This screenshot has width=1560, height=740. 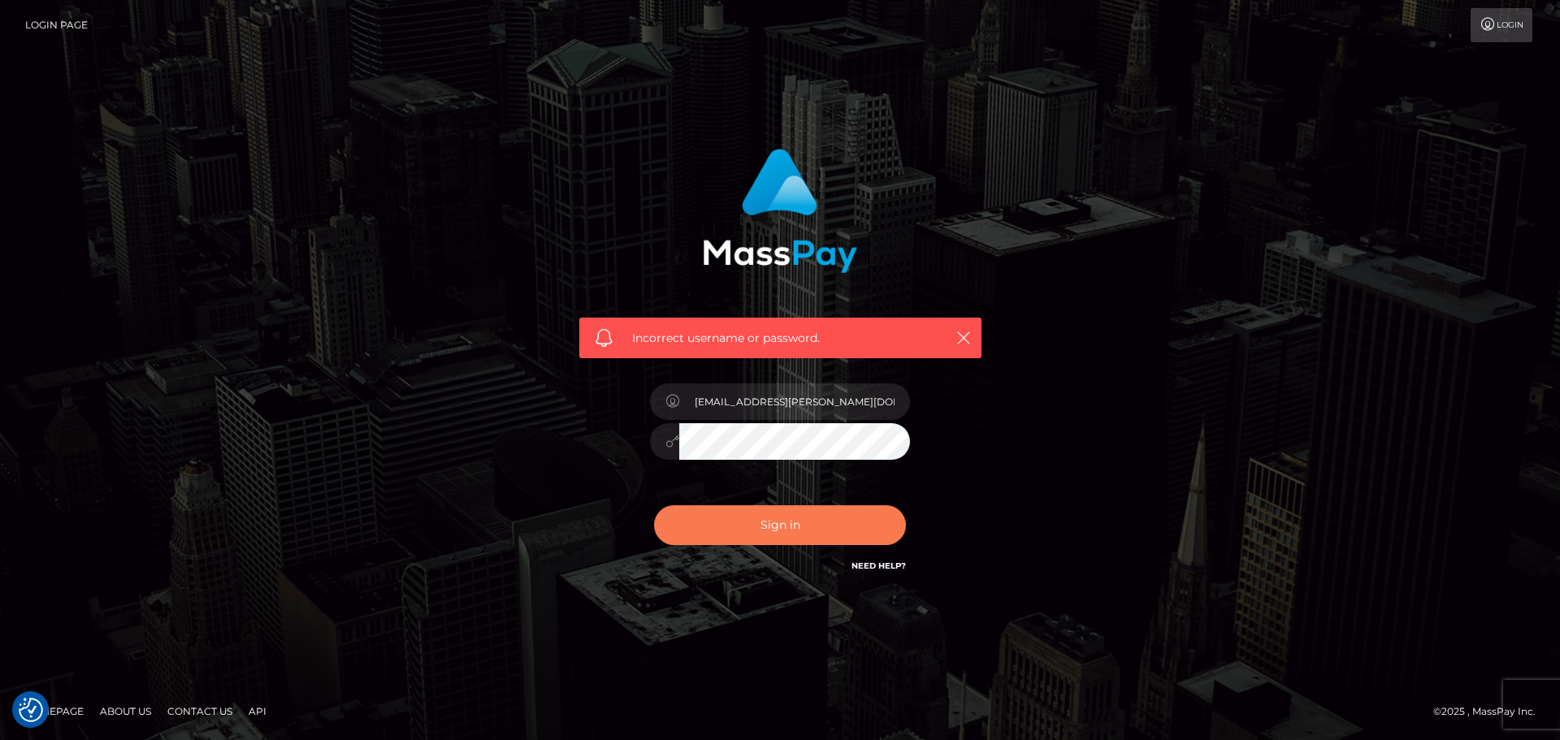 I want to click on a: Login, so click(x=1501, y=25).